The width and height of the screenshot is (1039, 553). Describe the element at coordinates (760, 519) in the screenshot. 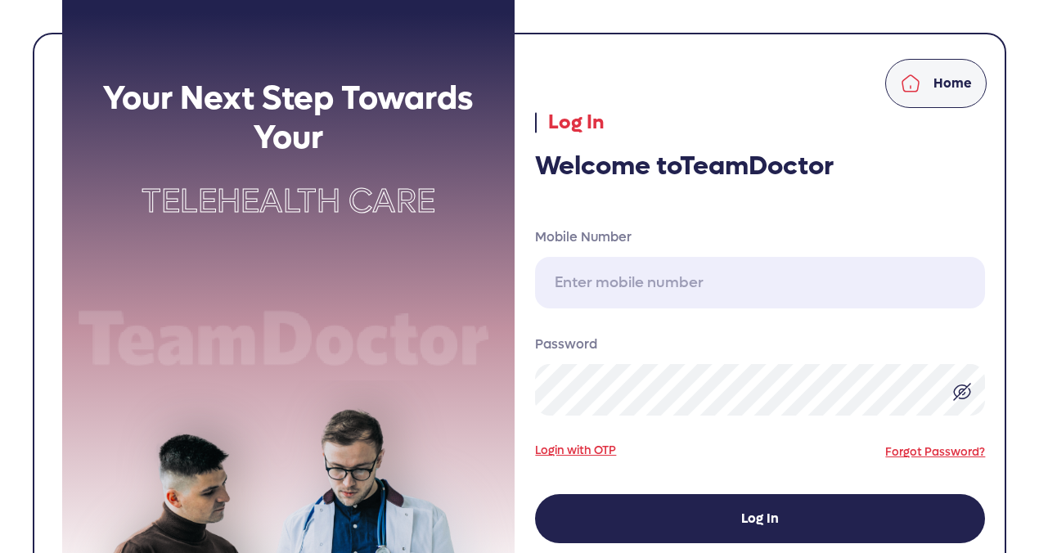

I see `button: Log In` at that location.